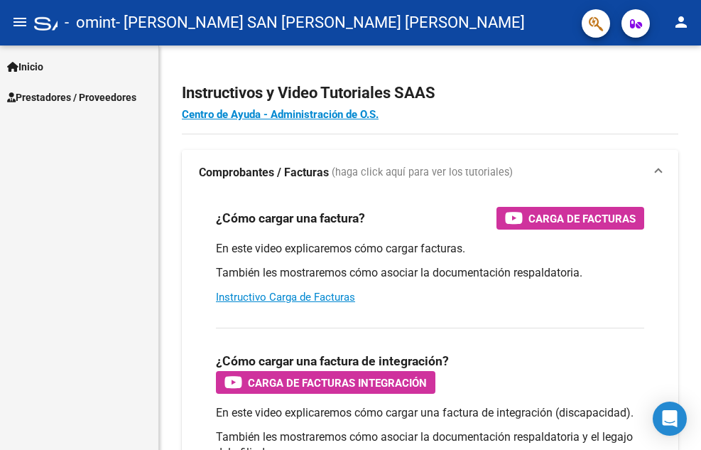  Describe the element at coordinates (430, 93) in the screenshot. I see `h2: Instructivos y Video Tutoriales SAAS` at that location.